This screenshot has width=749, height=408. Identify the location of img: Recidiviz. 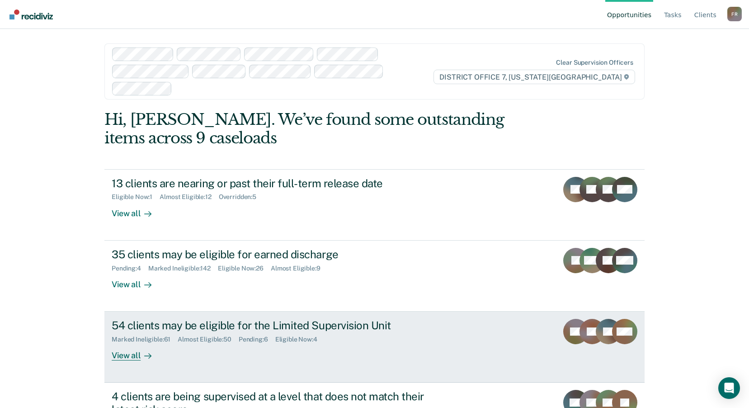
(31, 14).